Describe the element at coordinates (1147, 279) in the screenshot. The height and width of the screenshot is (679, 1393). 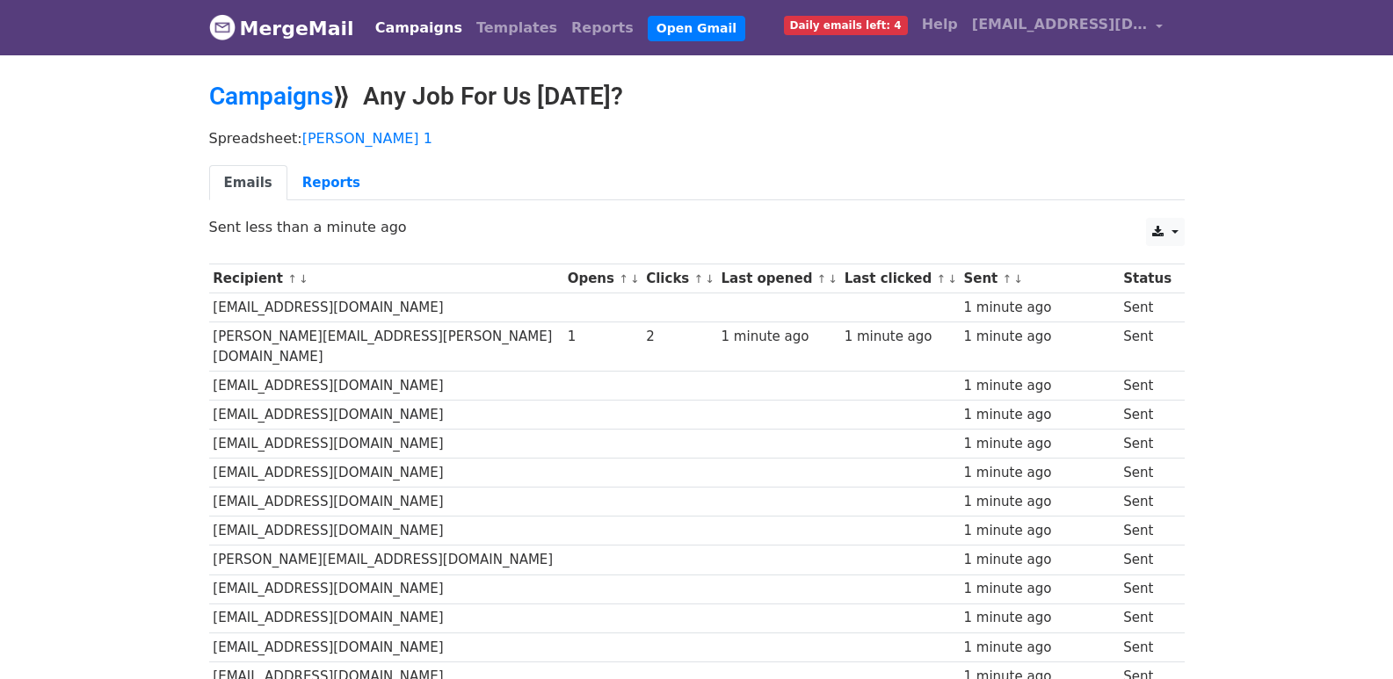
I see `th: Status` at that location.